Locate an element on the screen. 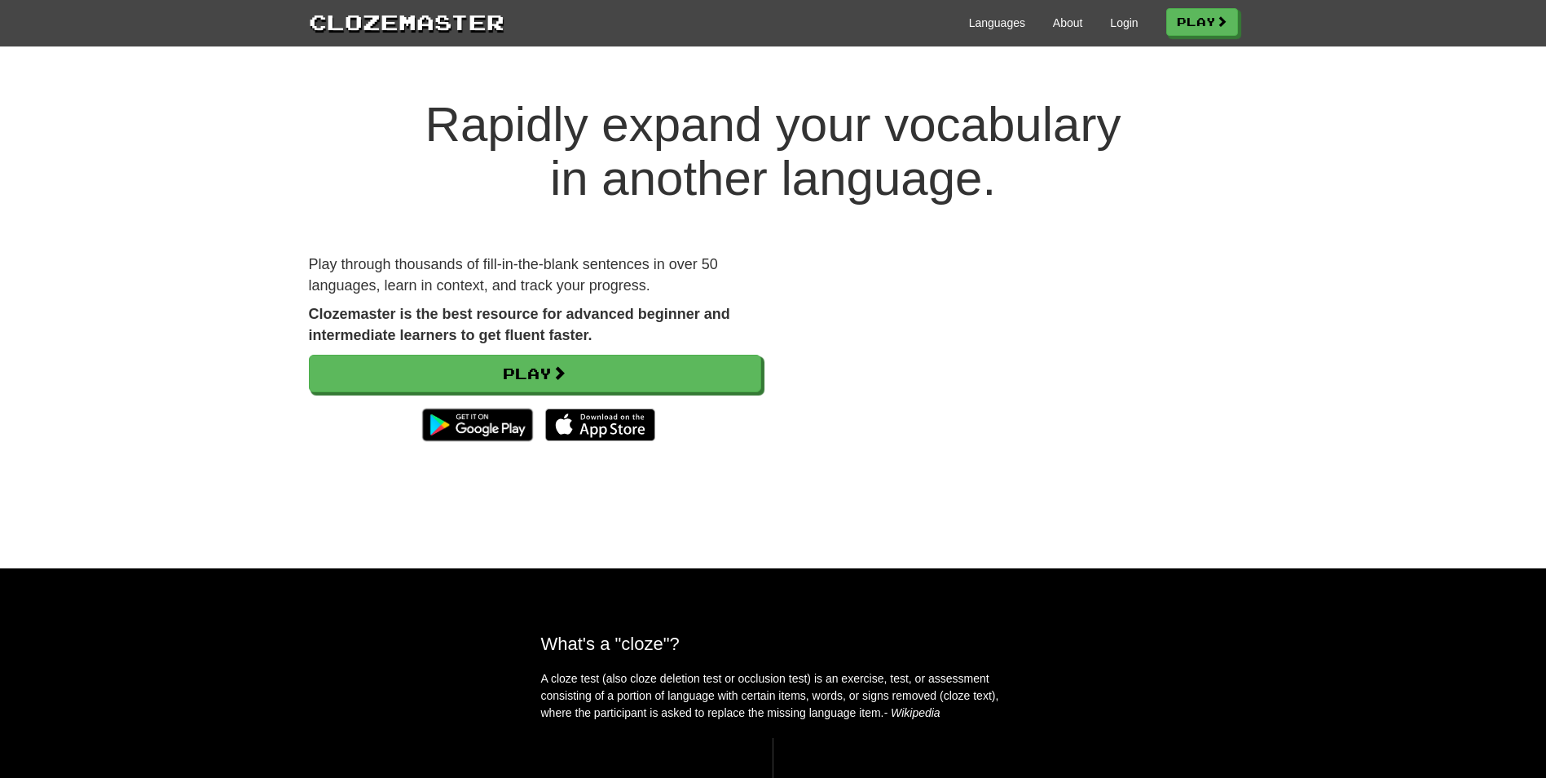  a: Languages is located at coordinates (997, 23).